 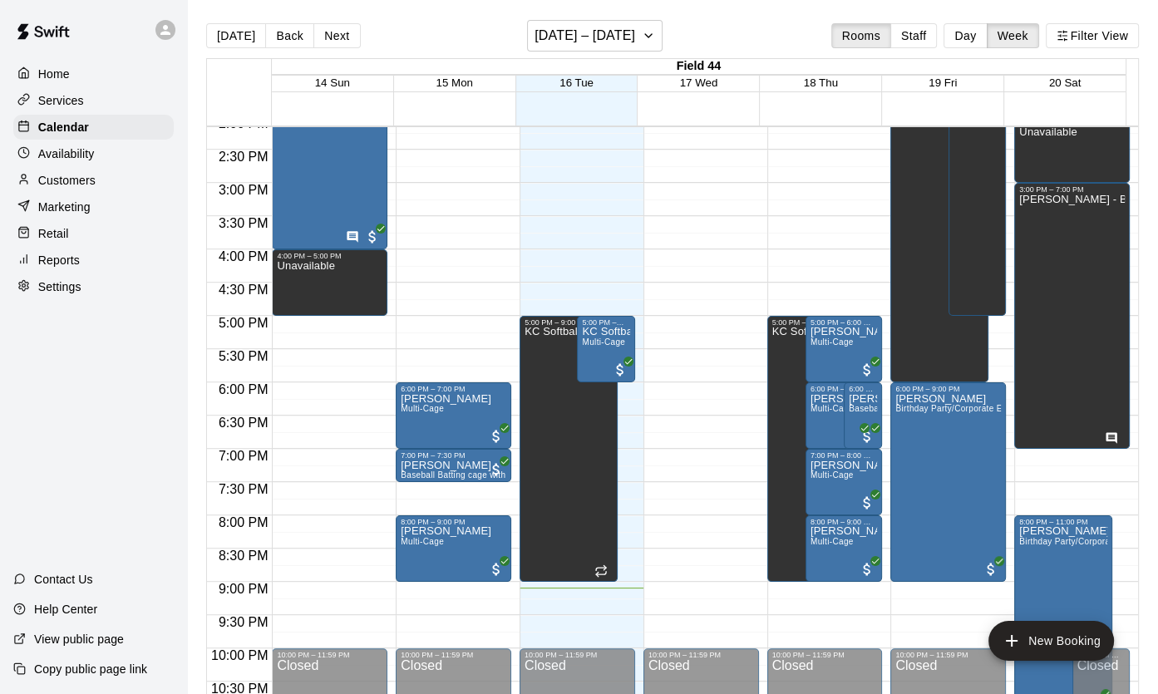 I want to click on div: 1:00 PM – 4:00 PM: Caitlin O'Connell, so click(x=329, y=150).